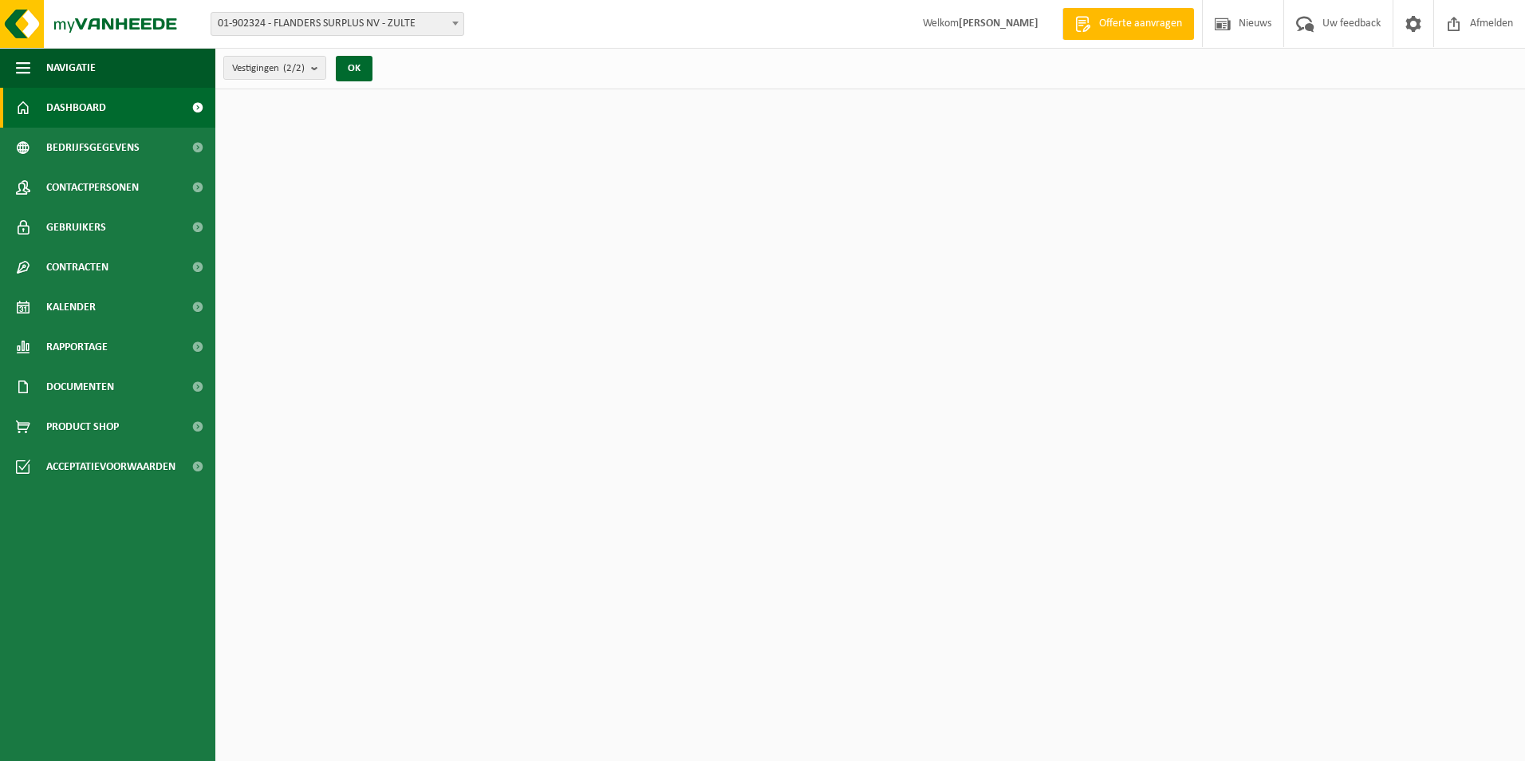 This screenshot has width=1525, height=761. What do you see at coordinates (268, 69) in the screenshot?
I see `span: Vestigingen` at bounding box center [268, 69].